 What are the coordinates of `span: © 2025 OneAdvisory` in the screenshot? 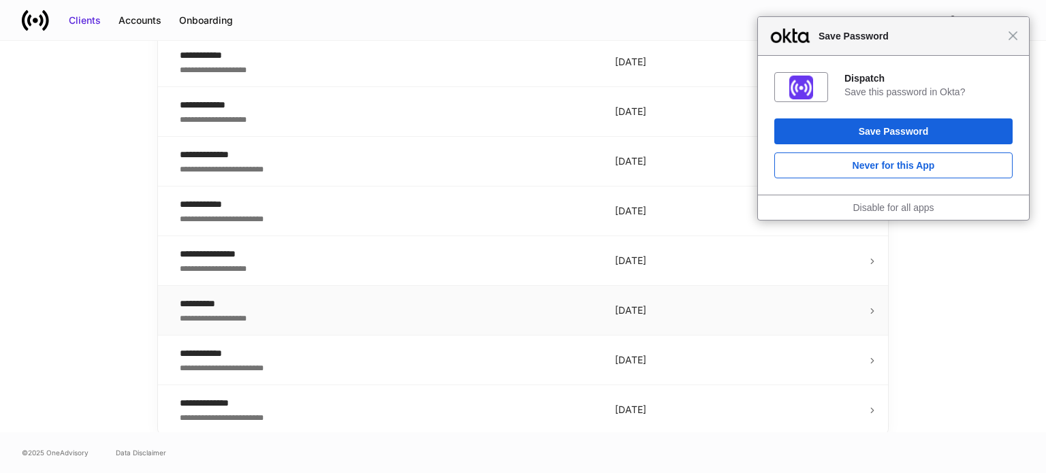 It's located at (55, 453).